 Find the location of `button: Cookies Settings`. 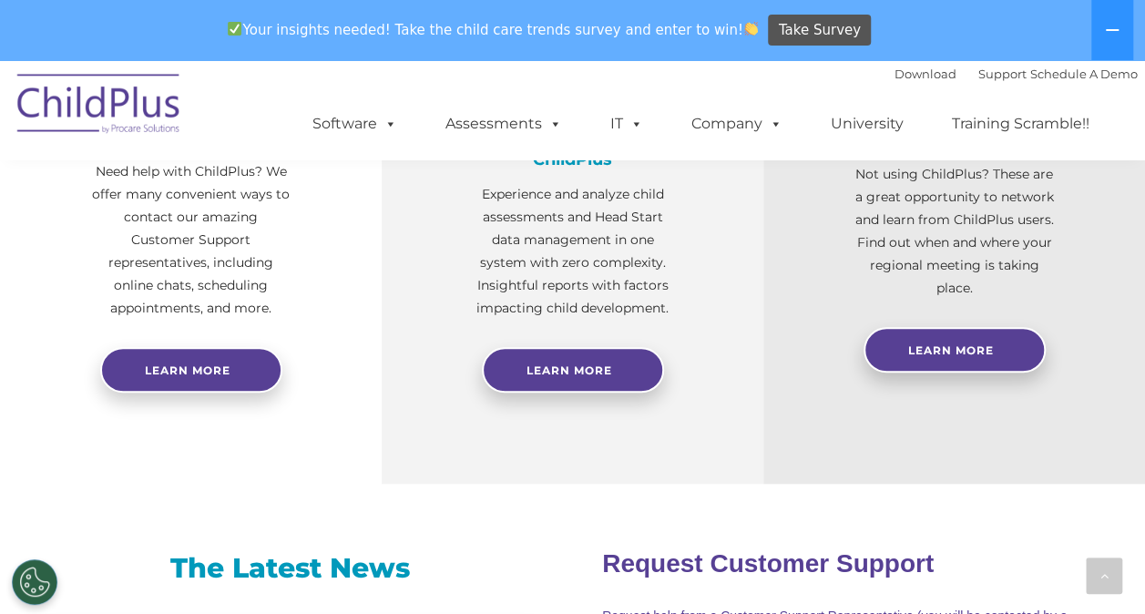

button: Cookies Settings is located at coordinates (35, 582).